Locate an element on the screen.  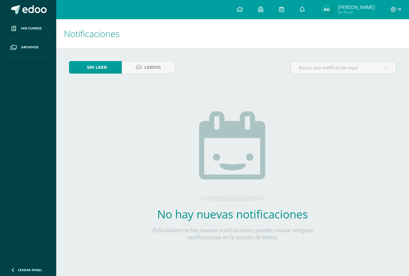
span: Archivos is located at coordinates (30, 47).